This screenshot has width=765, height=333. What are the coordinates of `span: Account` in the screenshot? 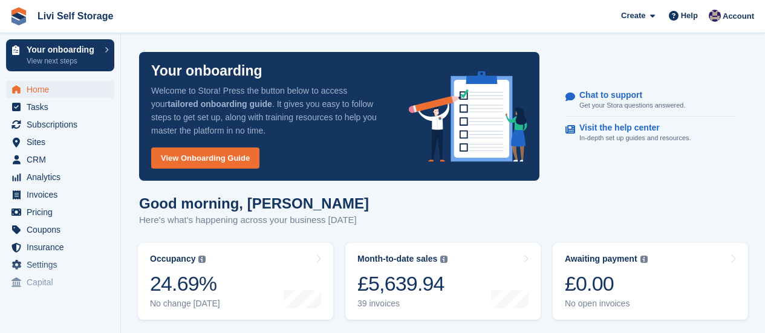 It's located at (738, 16).